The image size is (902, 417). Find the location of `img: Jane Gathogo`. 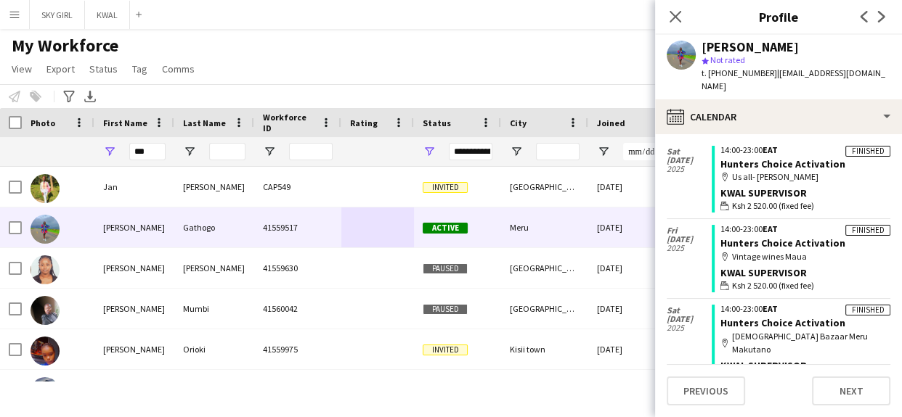

img: Jane Gathogo is located at coordinates (45, 229).